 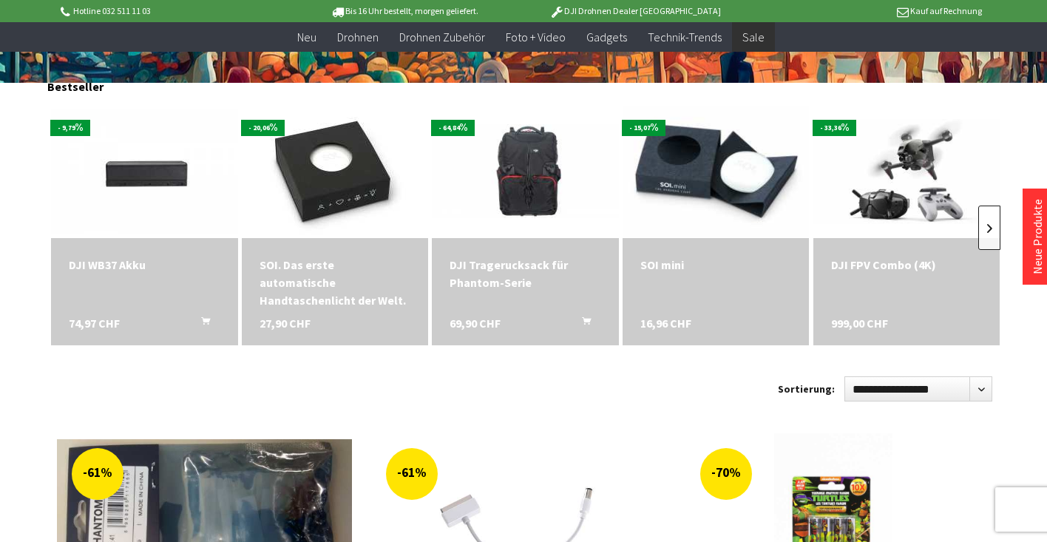 What do you see at coordinates (144, 265) in the screenshot?
I see `a: DJI WB37 Akku 74,97 CHF In den Warenkorb` at bounding box center [144, 265].